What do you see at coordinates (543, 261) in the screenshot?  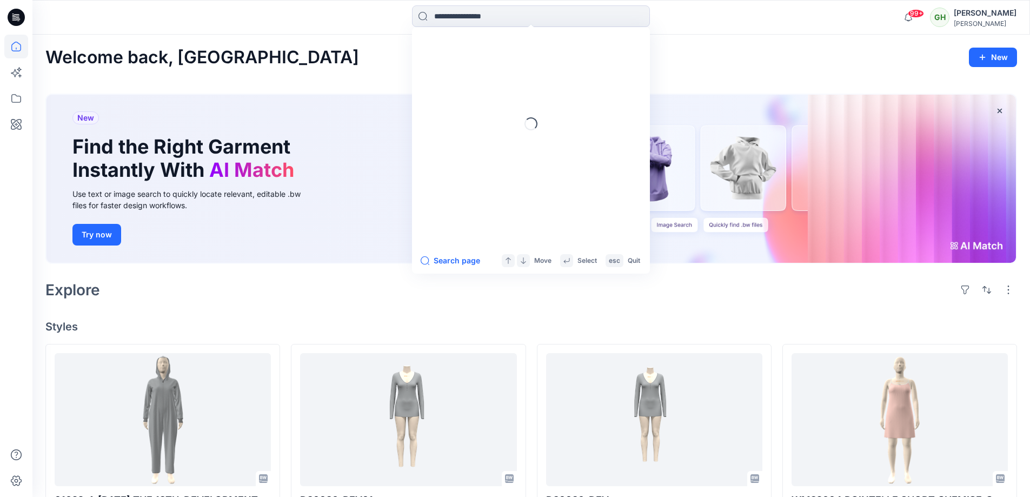 I see `p: Move` at bounding box center [543, 261].